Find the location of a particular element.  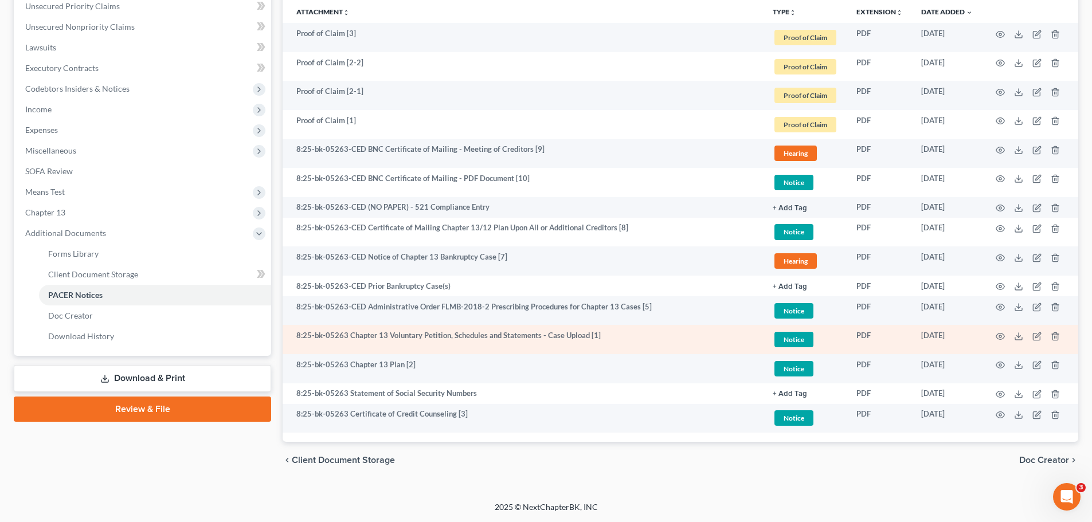

div: 2025 © NextChapterBK, INC is located at coordinates (546, 512).